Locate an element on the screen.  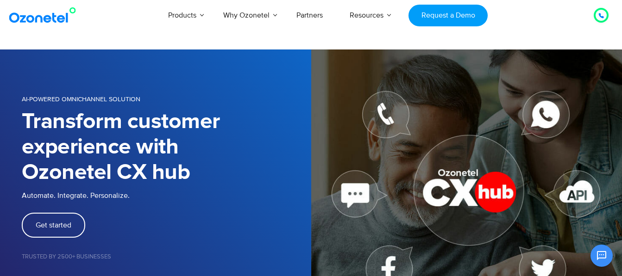
h1: Transform customer experience with Ozonetel CX hub is located at coordinates (166, 147).